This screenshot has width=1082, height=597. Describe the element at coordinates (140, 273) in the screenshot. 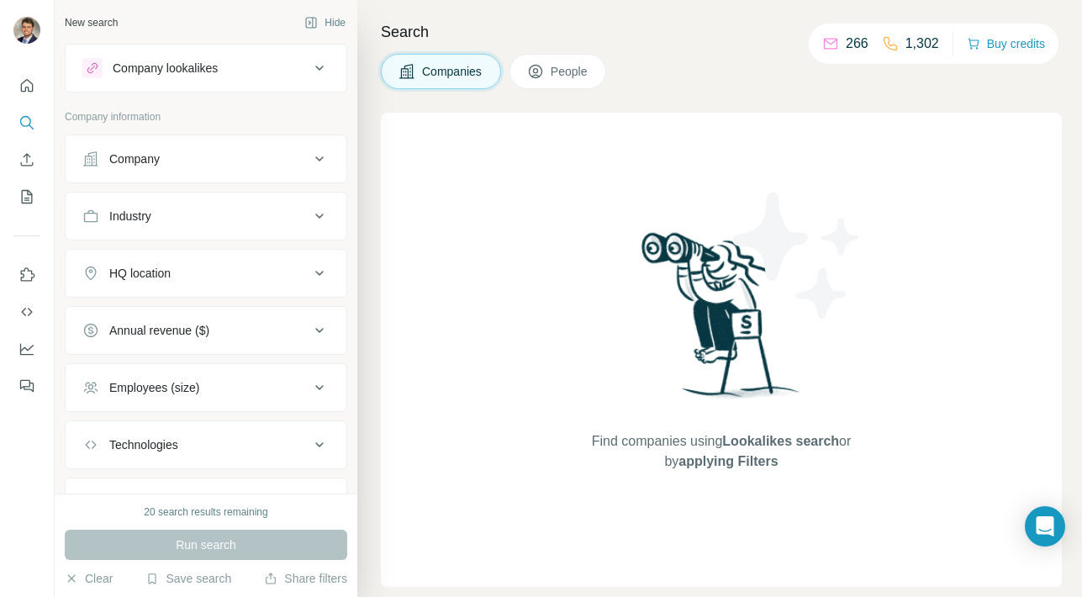

I see `div: HQ location` at that location.